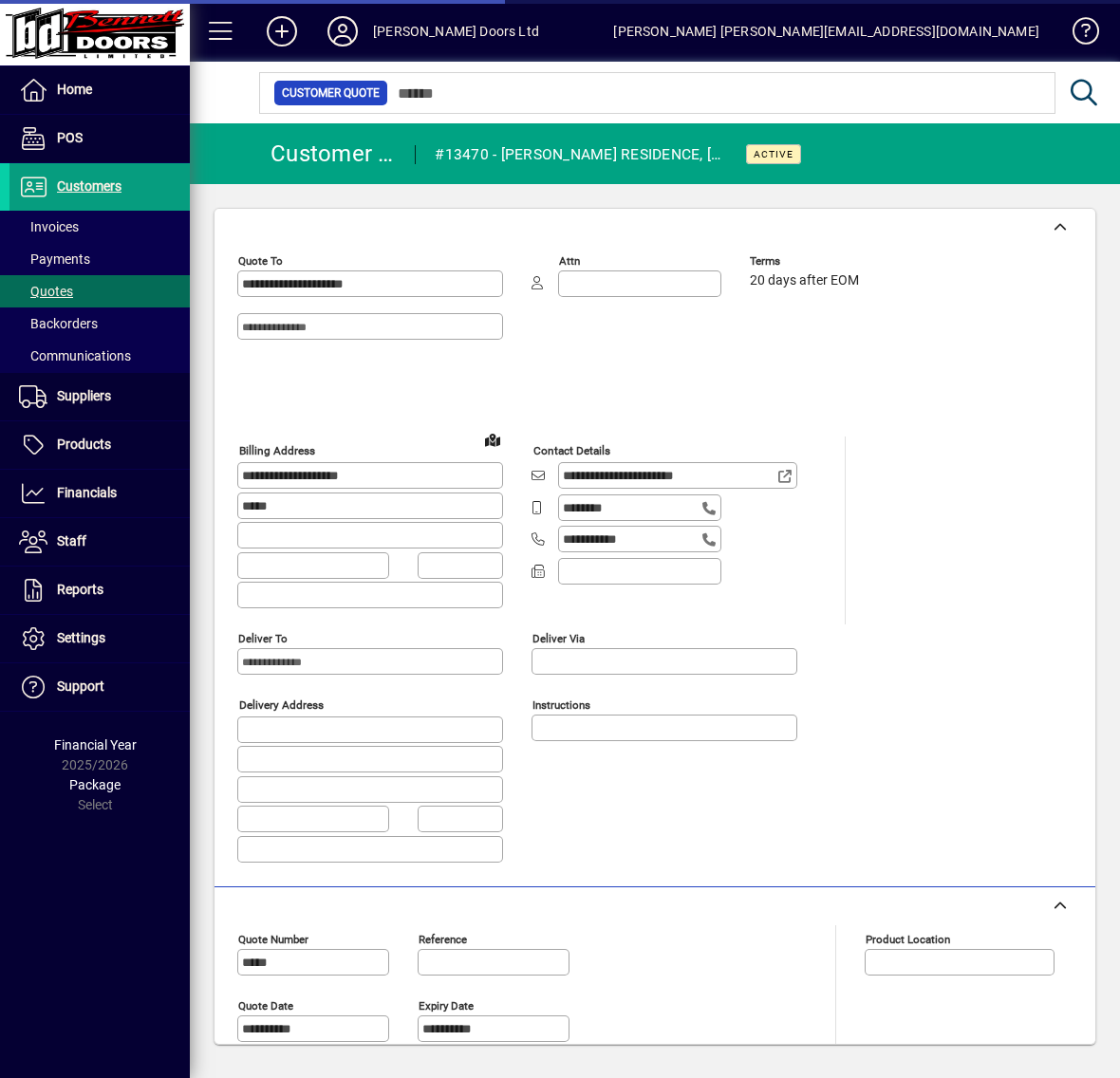  What do you see at coordinates (81, 638) in the screenshot?
I see `span: Settings` at bounding box center [81, 638].